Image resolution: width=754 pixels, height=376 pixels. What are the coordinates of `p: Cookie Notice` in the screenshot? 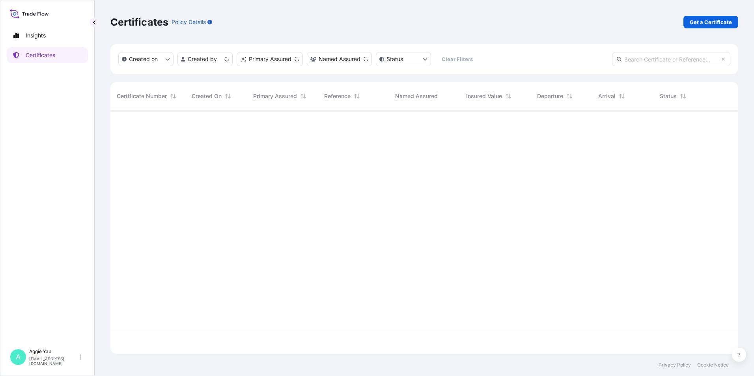 It's located at (713, 365).